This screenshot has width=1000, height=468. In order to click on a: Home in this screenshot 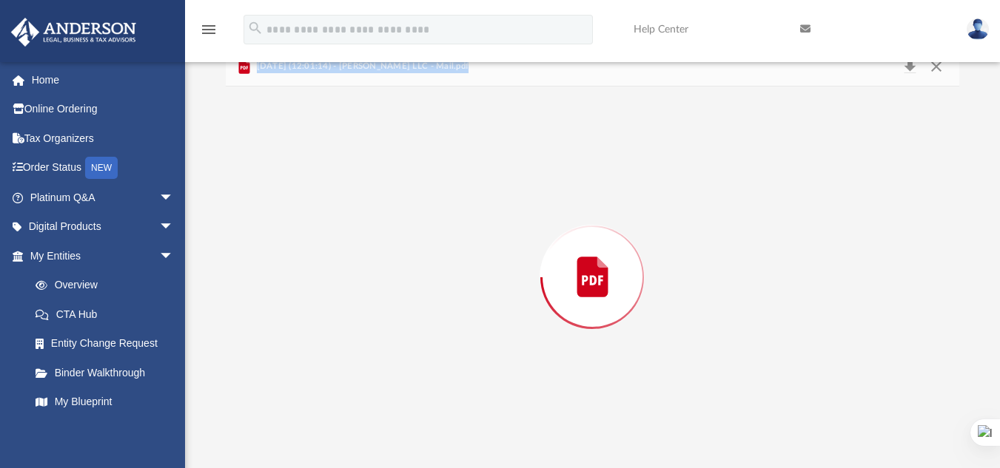, I will do `click(103, 80)`.